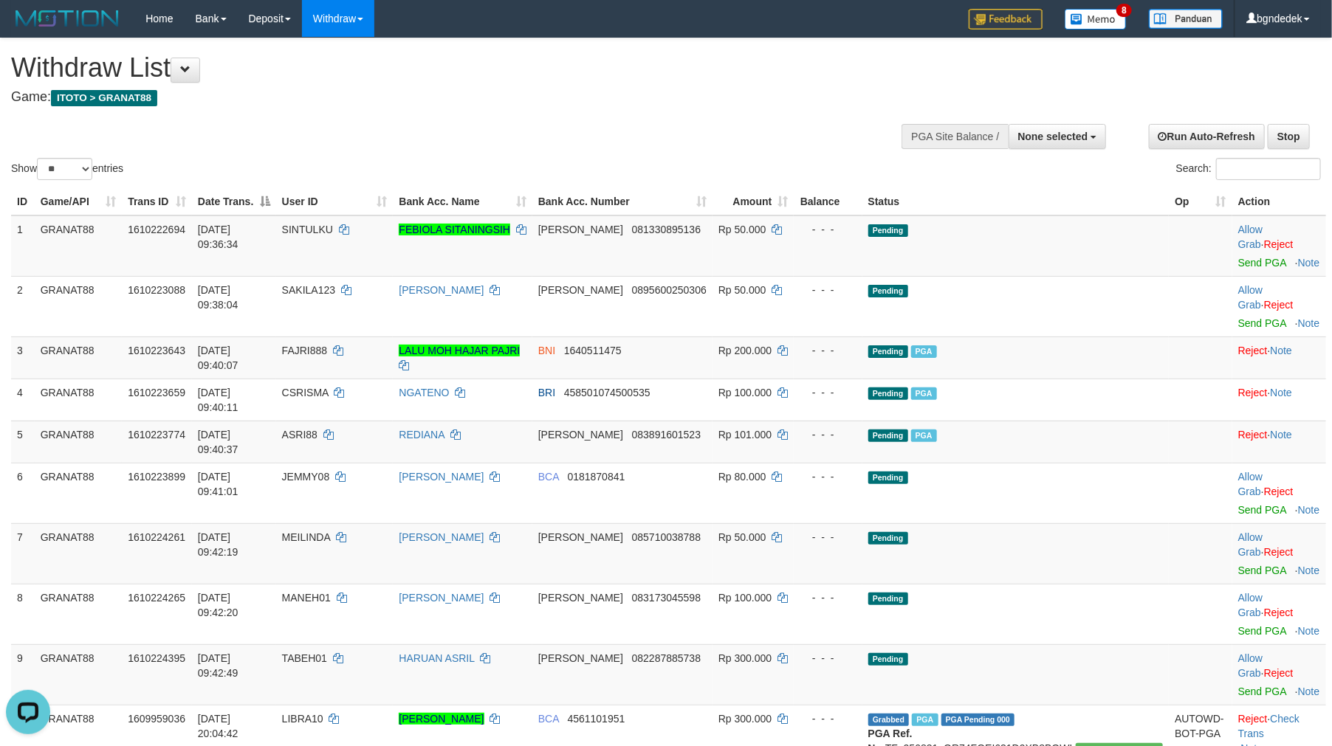  I want to click on span: FAJRI888, so click(304, 351).